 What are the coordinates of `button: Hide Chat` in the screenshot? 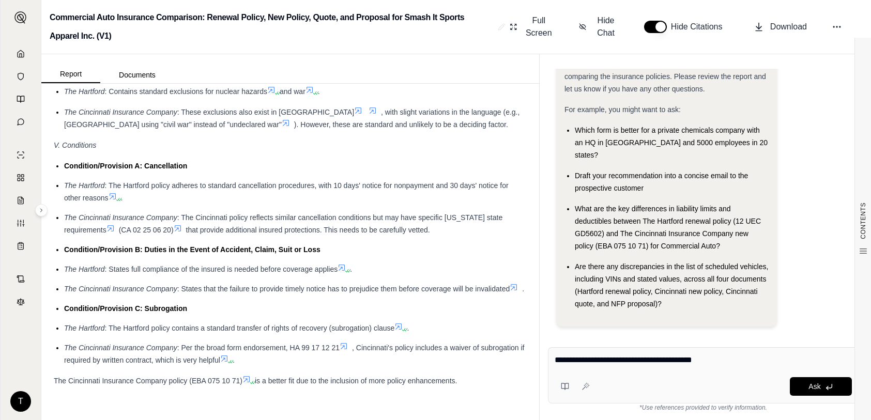 It's located at (599, 27).